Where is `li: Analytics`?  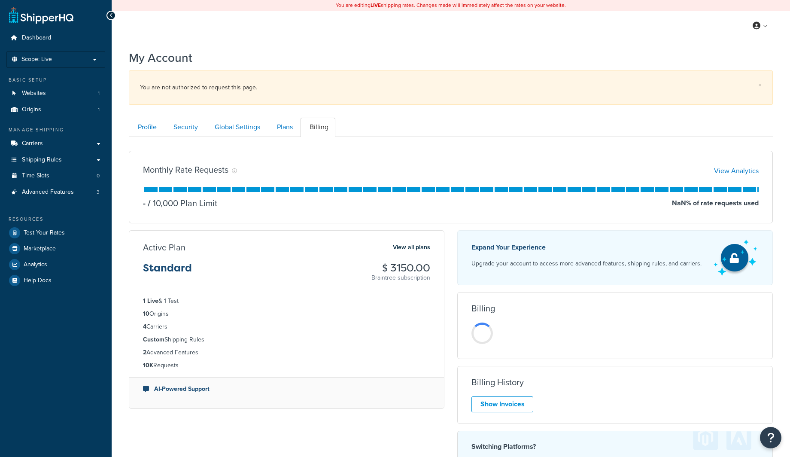 li: Analytics is located at coordinates (56, 264).